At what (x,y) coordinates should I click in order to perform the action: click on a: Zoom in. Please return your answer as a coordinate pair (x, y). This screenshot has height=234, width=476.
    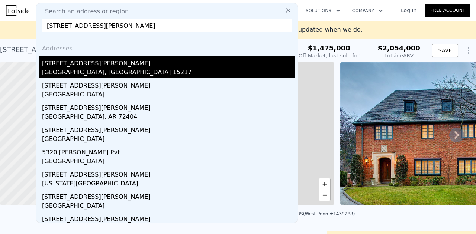
    Looking at the image, I should click on (324, 184).